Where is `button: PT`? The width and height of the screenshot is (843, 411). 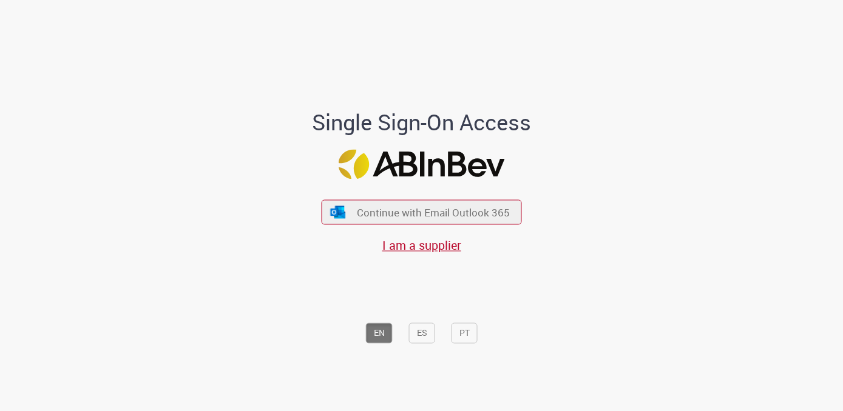
button: PT is located at coordinates (464, 334).